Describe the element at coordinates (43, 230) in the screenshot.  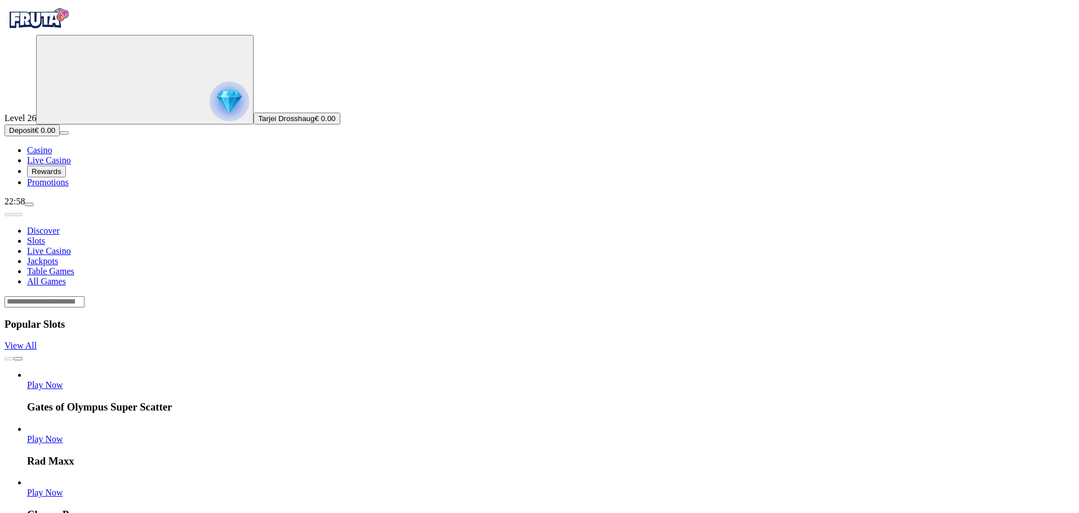
I see `a: Discover` at that location.